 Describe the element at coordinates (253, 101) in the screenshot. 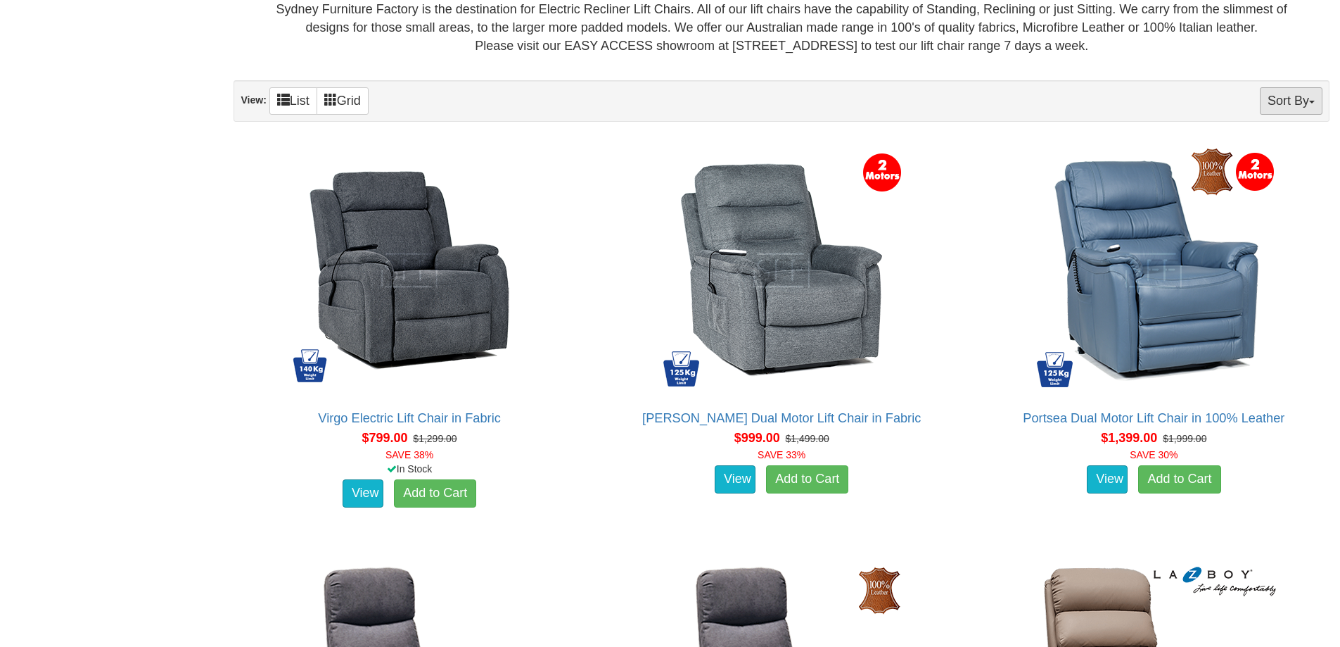

I see `strong: View:` at that location.